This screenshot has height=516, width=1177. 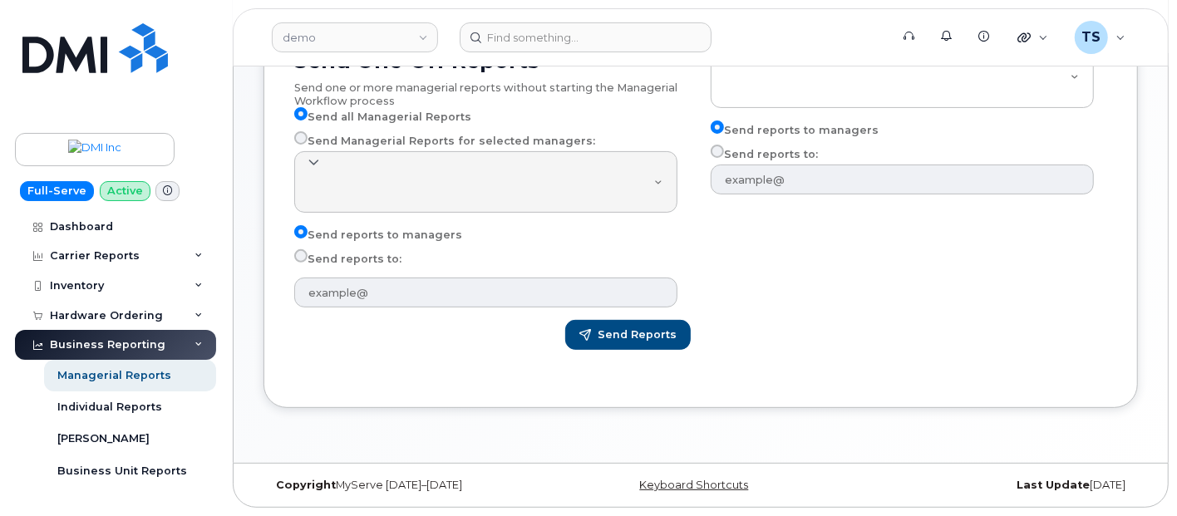 I want to click on div: Test SAdmin, so click(x=1100, y=37).